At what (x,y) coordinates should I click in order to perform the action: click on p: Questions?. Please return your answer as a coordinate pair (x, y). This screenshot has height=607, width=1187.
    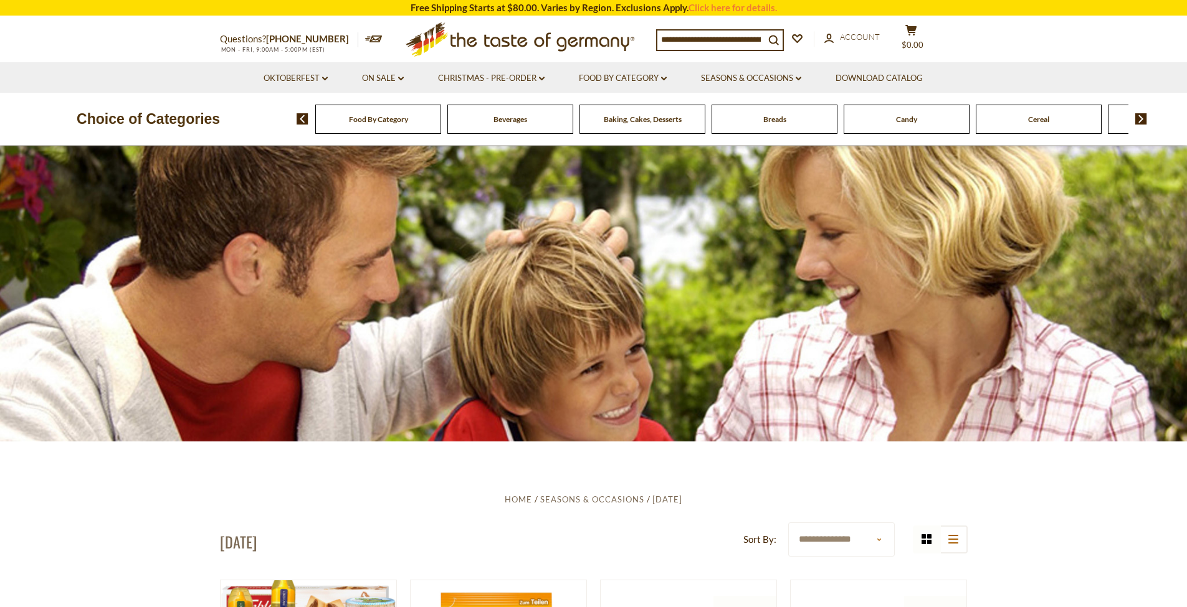
    Looking at the image, I should click on (289, 39).